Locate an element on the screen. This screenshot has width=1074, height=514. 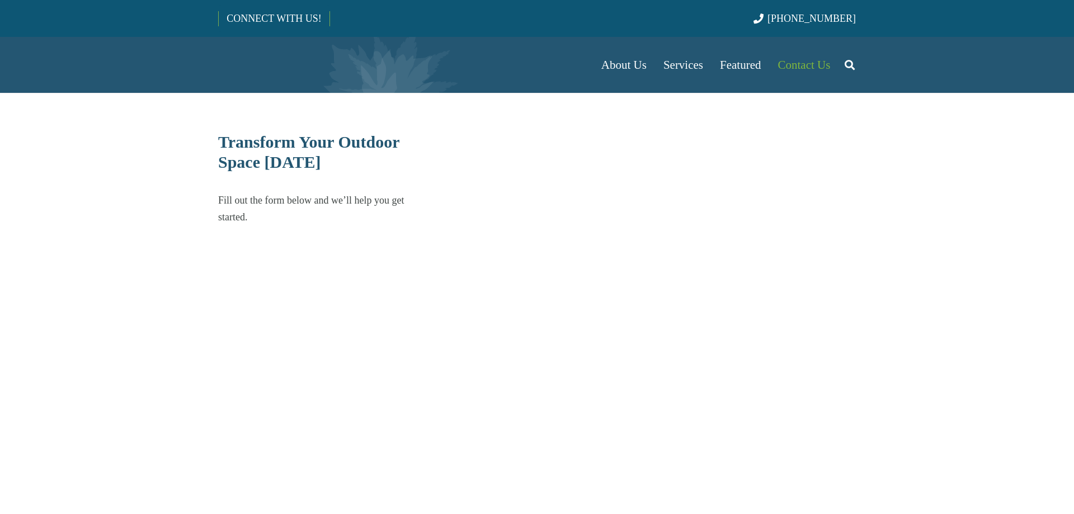
span: Contact Us is located at coordinates (804, 65).